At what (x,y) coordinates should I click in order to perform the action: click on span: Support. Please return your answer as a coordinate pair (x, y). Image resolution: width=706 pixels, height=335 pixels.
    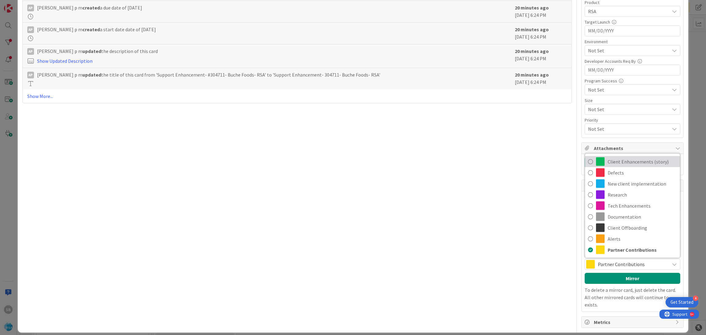
    Looking at the image, I should click on (20, 5).